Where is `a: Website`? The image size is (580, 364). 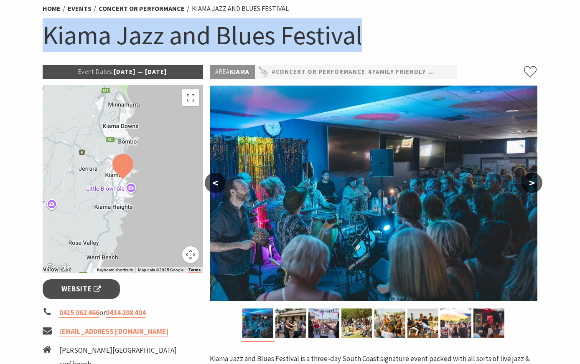
a: Website is located at coordinates (81, 289).